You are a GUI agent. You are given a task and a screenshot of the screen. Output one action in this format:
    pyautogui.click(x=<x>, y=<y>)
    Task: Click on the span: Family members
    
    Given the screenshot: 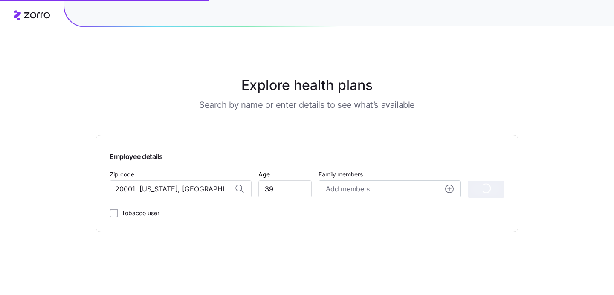 What is the action you would take?
    pyautogui.click(x=389, y=174)
    